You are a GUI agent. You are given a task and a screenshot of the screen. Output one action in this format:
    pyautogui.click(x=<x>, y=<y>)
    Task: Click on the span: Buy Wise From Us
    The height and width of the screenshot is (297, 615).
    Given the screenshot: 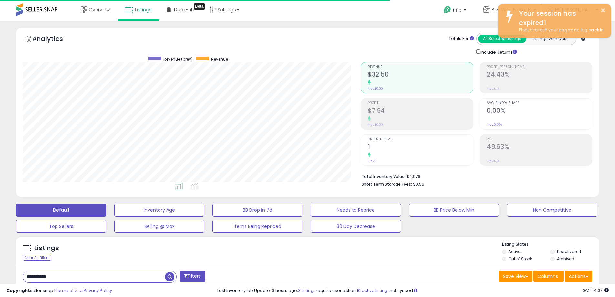 What is the action you would take?
    pyautogui.click(x=511, y=10)
    